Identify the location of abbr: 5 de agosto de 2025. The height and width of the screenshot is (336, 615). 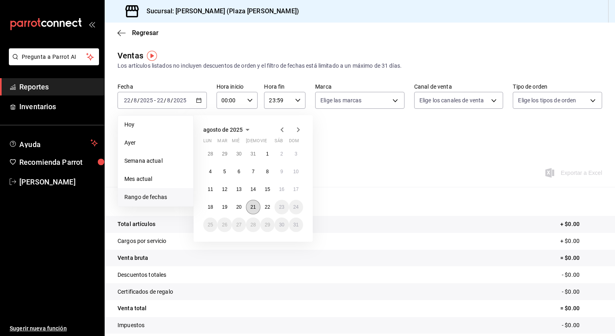
(225, 172).